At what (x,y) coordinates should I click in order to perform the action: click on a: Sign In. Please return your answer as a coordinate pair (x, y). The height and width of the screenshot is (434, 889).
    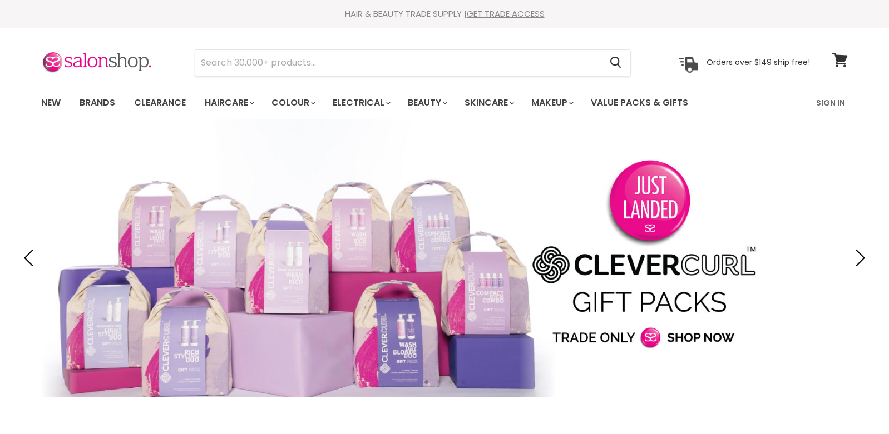
    Looking at the image, I should click on (830, 103).